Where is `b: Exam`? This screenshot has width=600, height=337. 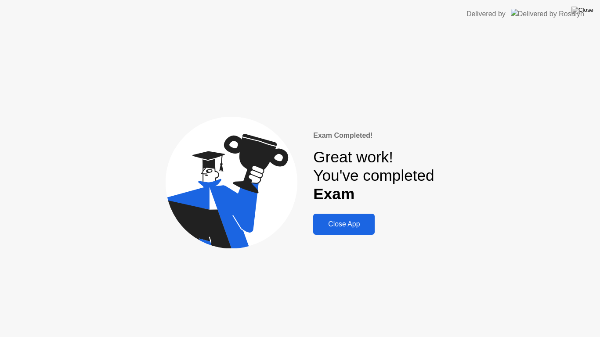 b: Exam is located at coordinates (334, 194).